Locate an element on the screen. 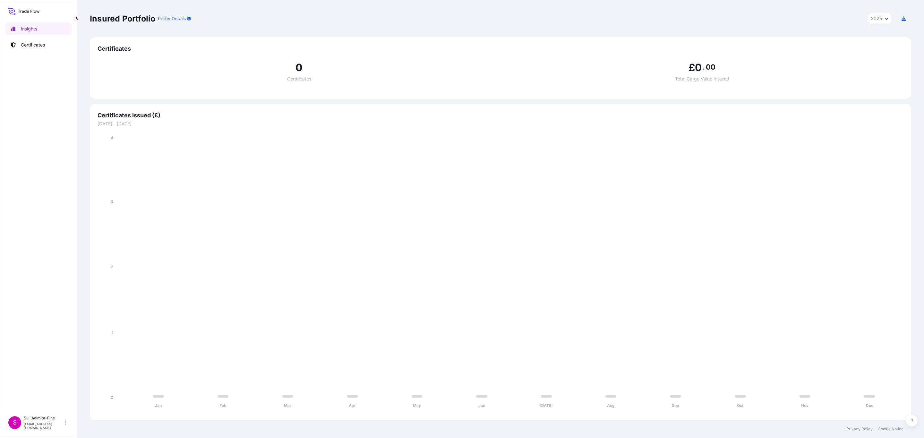 The image size is (924, 438). p: Policy Details is located at coordinates (172, 19).